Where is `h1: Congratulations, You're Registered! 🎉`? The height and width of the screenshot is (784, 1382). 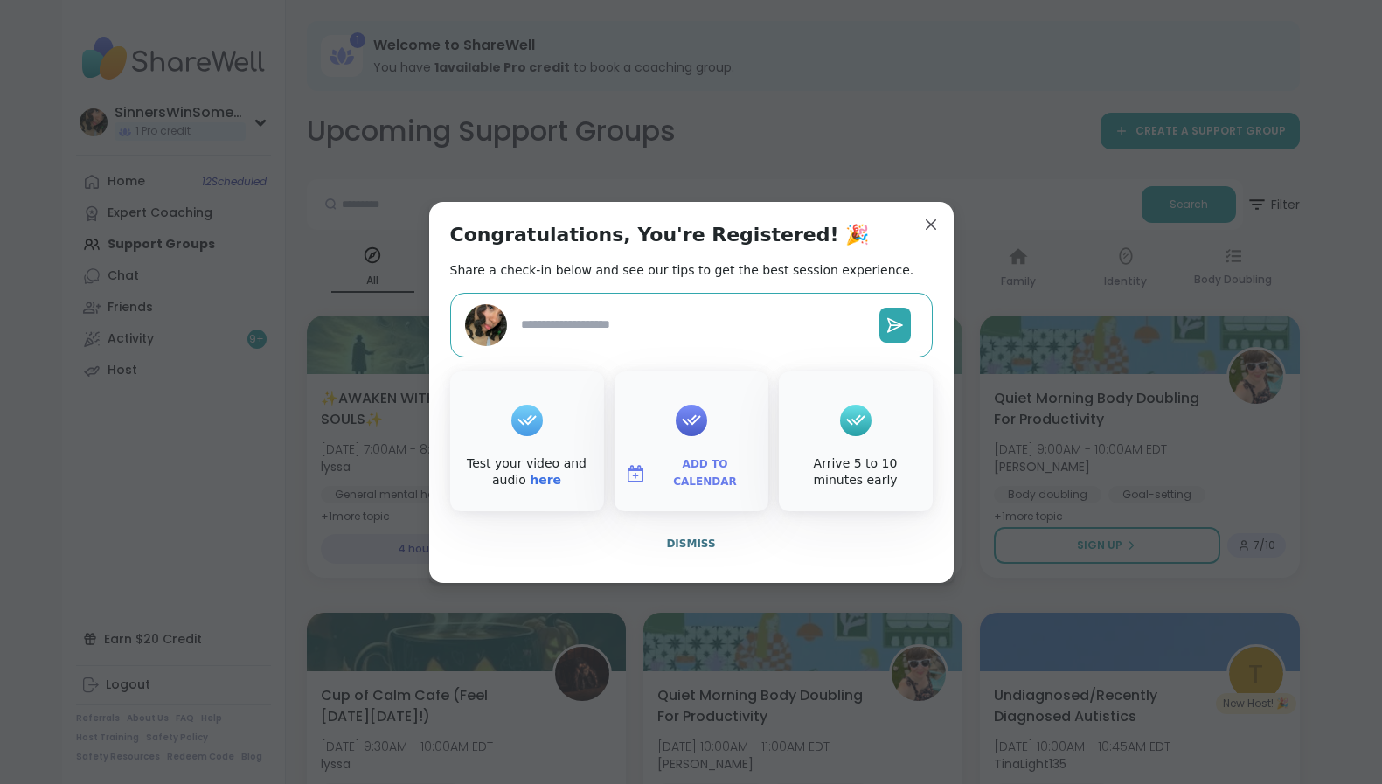
h1: Congratulations, You're Registered! 🎉 is located at coordinates (660, 235).